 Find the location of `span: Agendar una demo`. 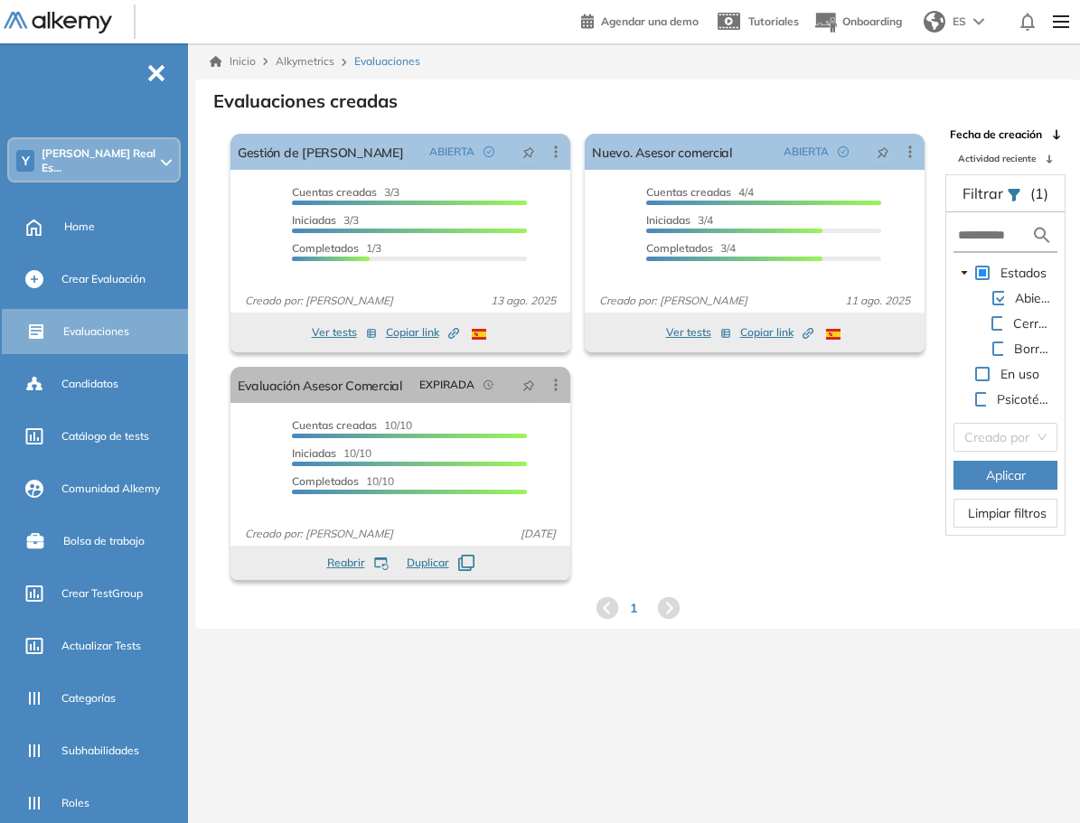

span: Agendar una demo is located at coordinates (650, 21).